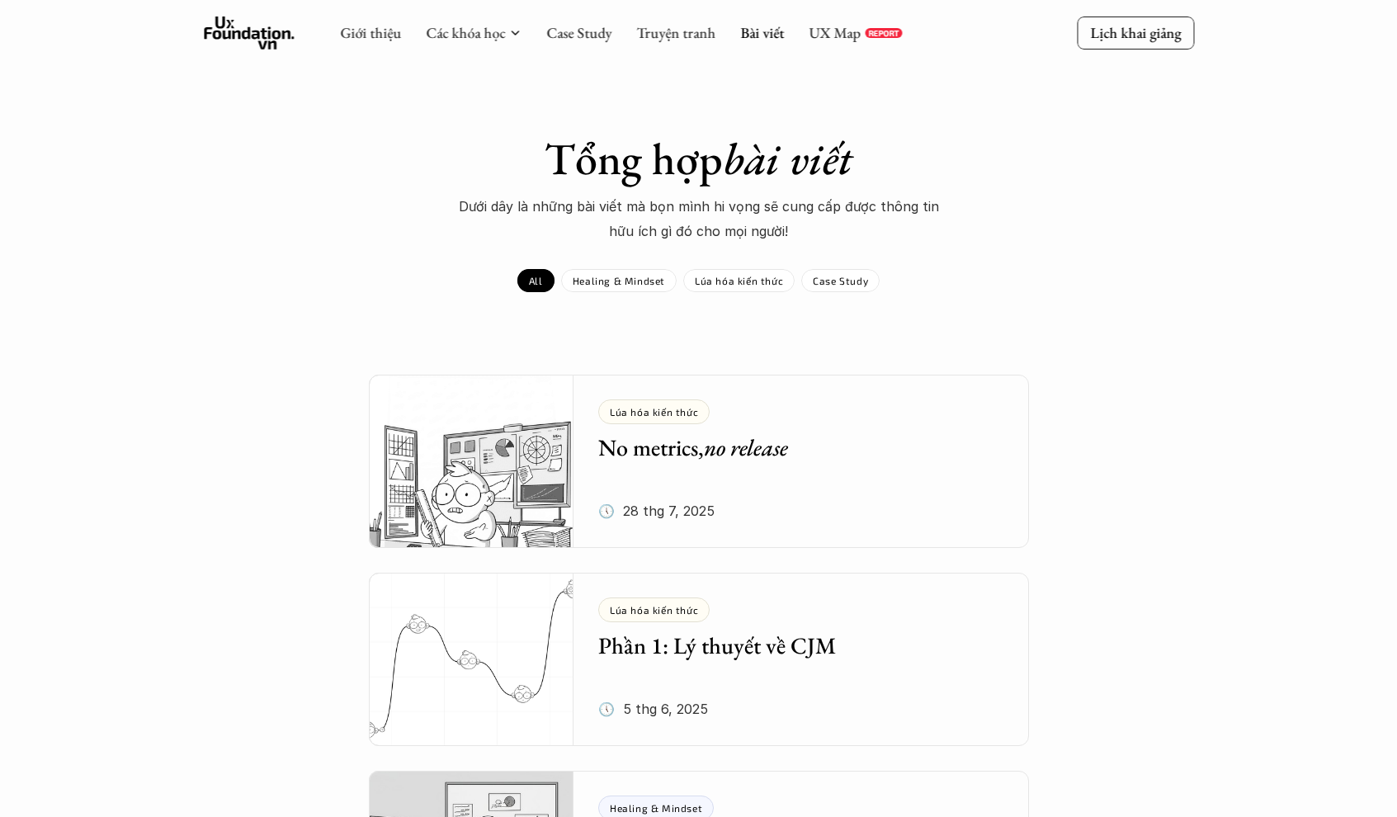 This screenshot has height=817, width=1397. Describe the element at coordinates (1136, 32) in the screenshot. I see `a: Lịch khai giảng` at that location.